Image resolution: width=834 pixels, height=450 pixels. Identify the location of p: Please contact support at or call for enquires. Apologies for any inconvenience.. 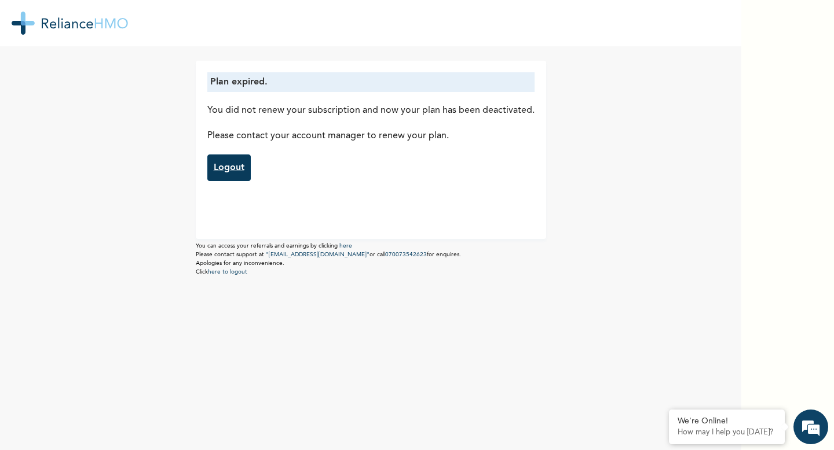
(371, 259).